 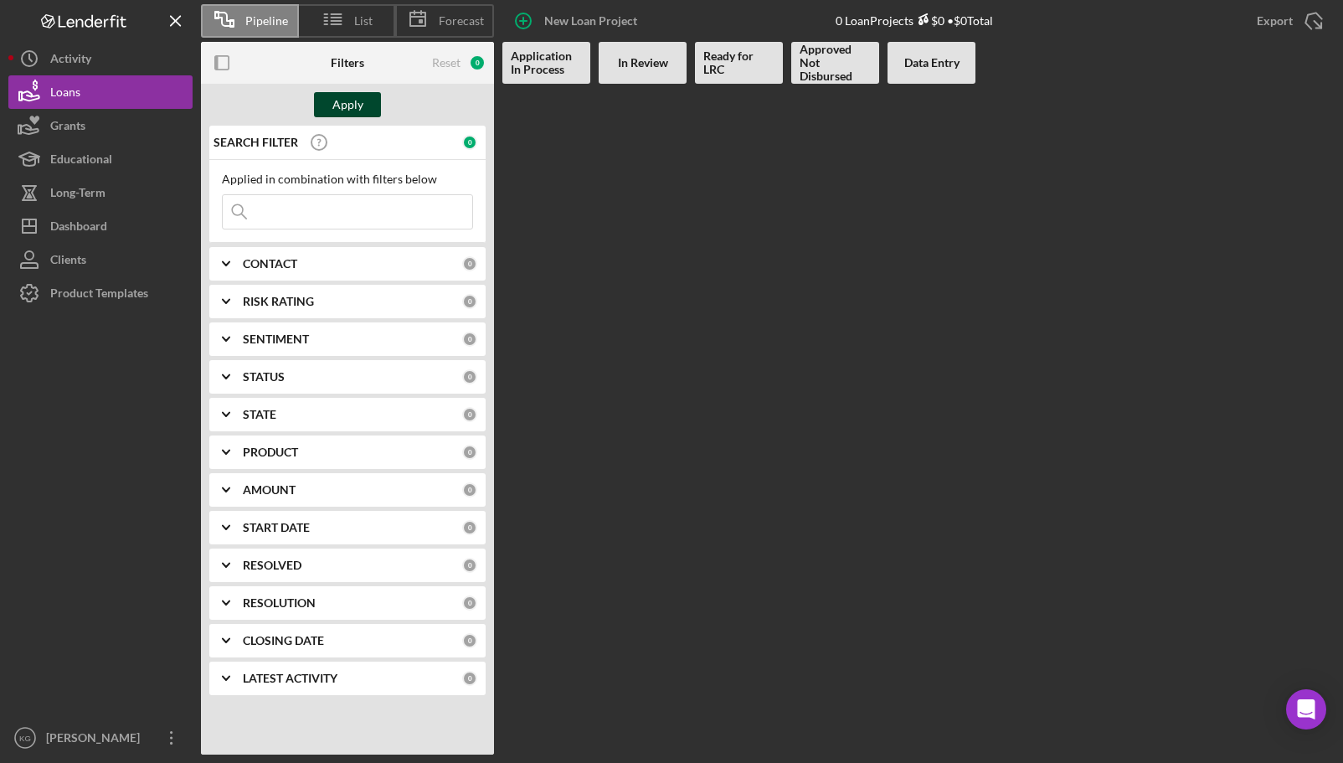 What do you see at coordinates (578, 21) in the screenshot?
I see `button: New Loan Project` at bounding box center [578, 21].